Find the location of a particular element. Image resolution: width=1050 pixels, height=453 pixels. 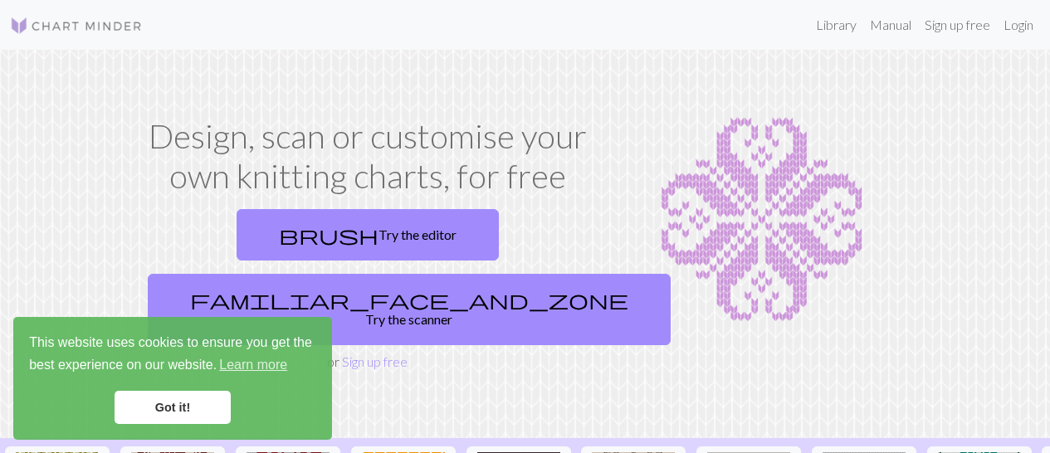

img: Chart example is located at coordinates (762, 220).